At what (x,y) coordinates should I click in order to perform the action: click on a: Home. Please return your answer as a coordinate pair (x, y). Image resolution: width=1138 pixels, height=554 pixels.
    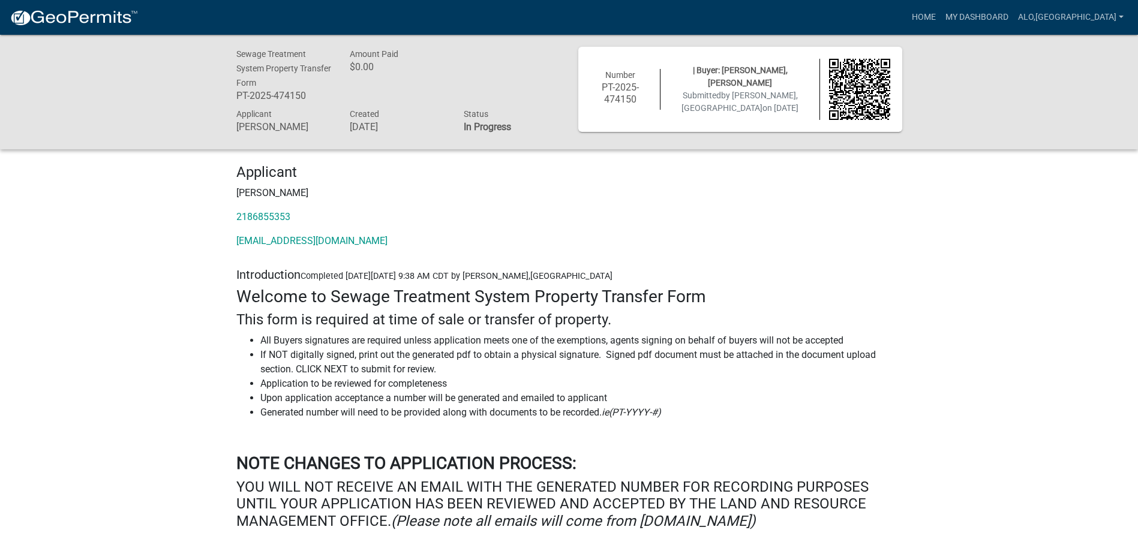
    Looking at the image, I should click on (924, 17).